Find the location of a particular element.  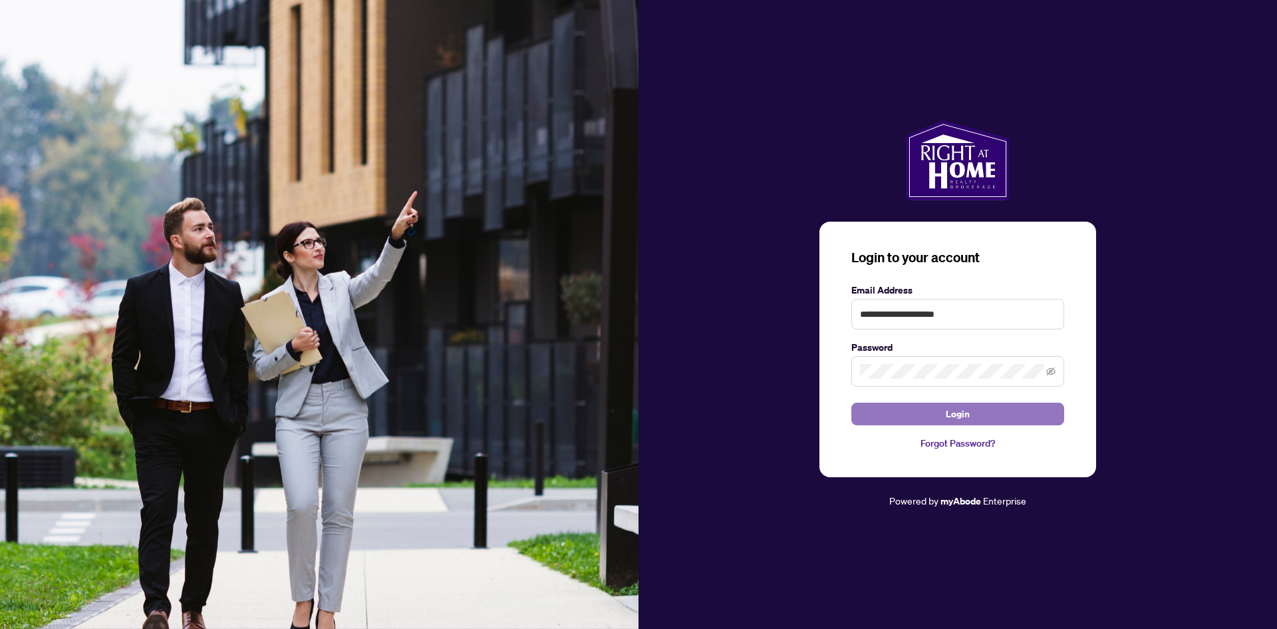

span: Login is located at coordinates (958, 414).